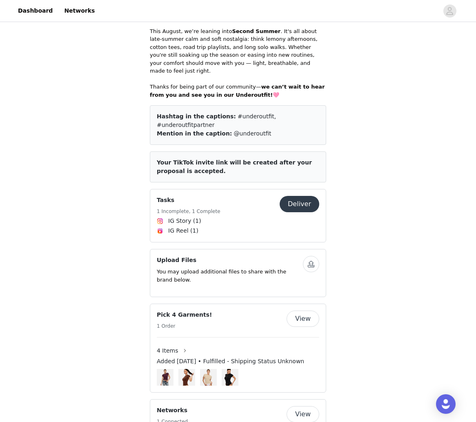 The width and height of the screenshot is (476, 422). What do you see at coordinates (299, 204) in the screenshot?
I see `button: Deliver` at bounding box center [299, 204].